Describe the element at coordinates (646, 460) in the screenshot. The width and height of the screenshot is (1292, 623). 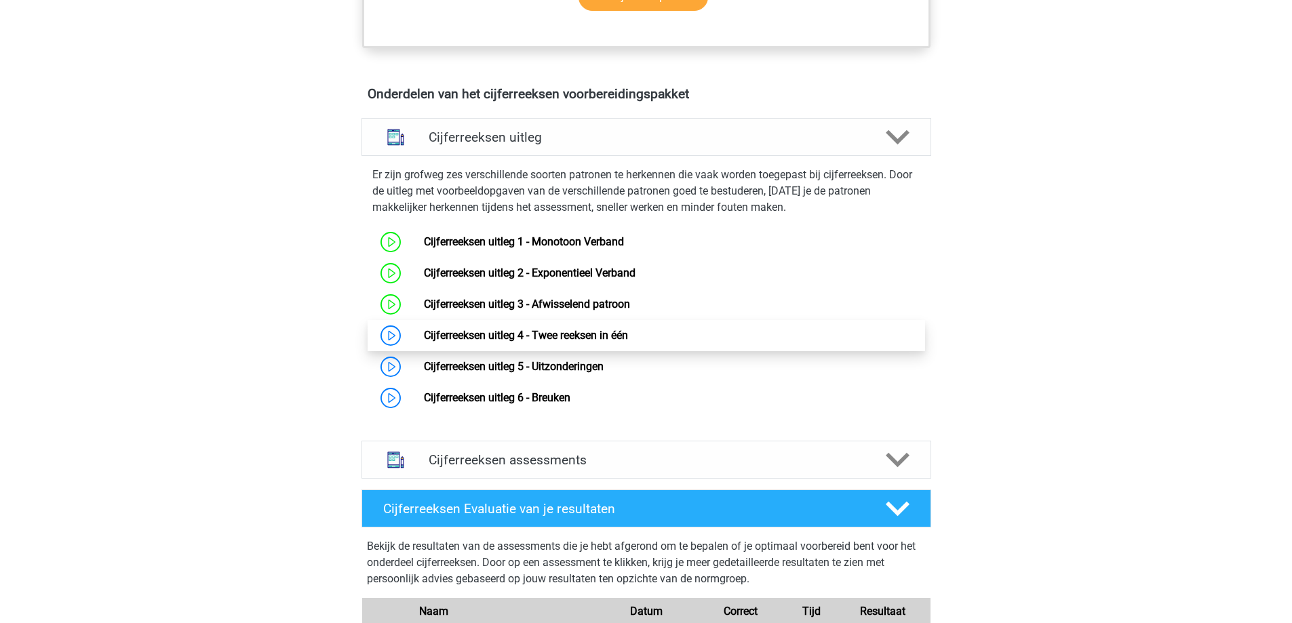
I see `h4: Cijferreeksen assessments` at that location.